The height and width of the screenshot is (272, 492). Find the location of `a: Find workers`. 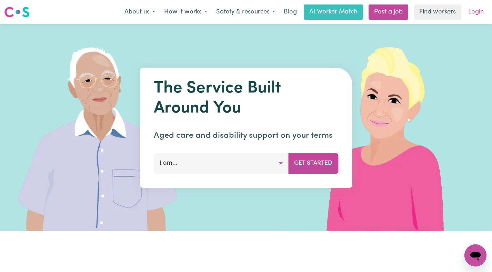

a: Find workers is located at coordinates (438, 12).